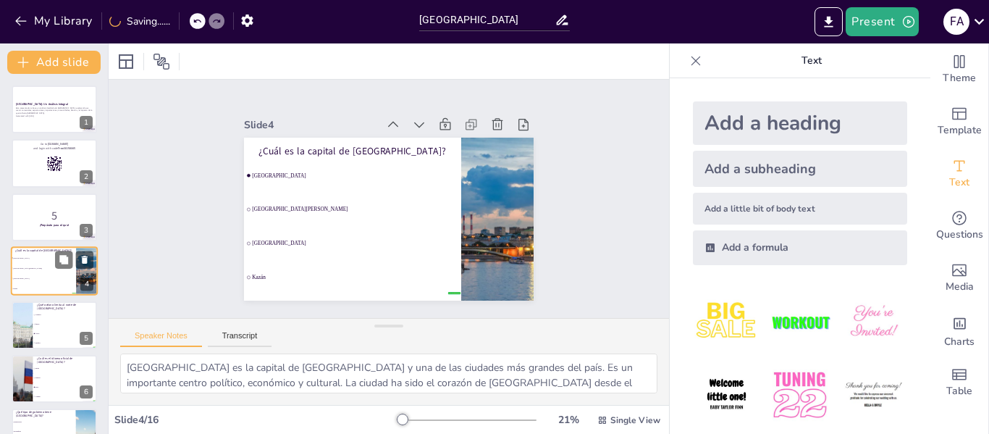 The height and width of the screenshot is (434, 989). I want to click on span: Democracia, so click(44, 422).